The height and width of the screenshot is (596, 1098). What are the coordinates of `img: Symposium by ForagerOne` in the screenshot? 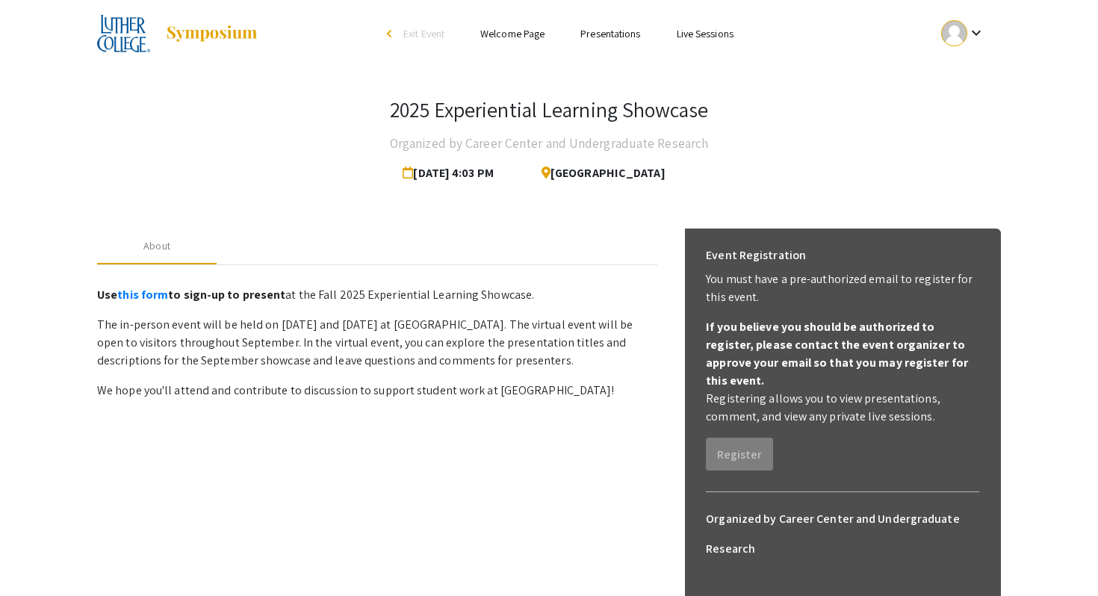 It's located at (211, 34).